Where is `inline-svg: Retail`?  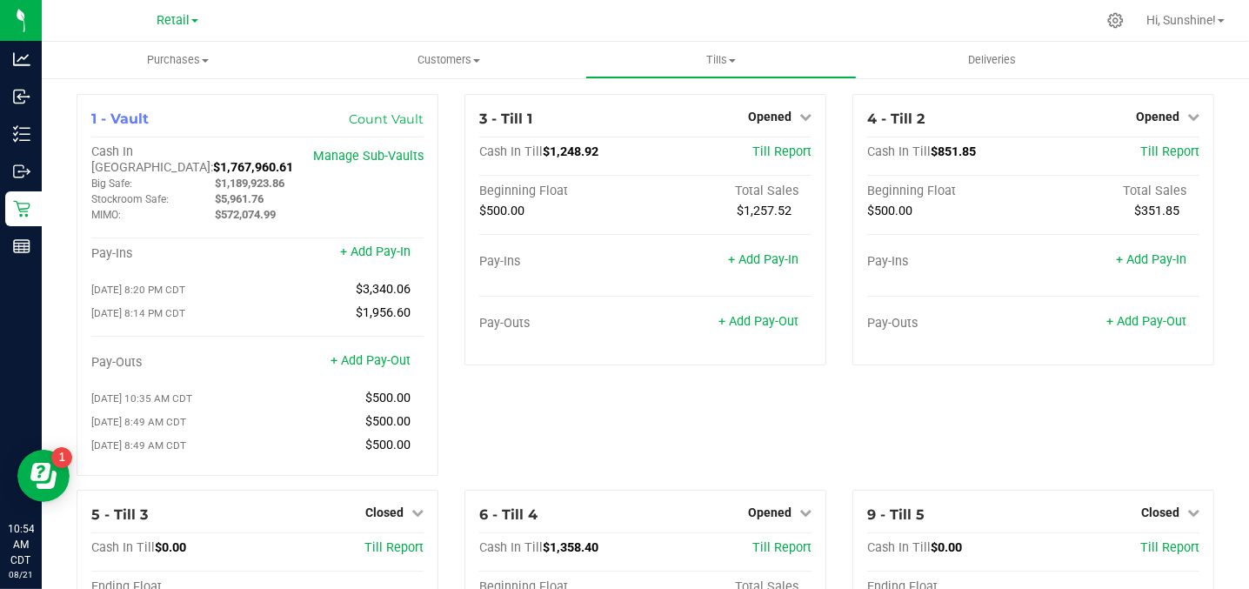
inline-svg: Retail is located at coordinates (22, 209).